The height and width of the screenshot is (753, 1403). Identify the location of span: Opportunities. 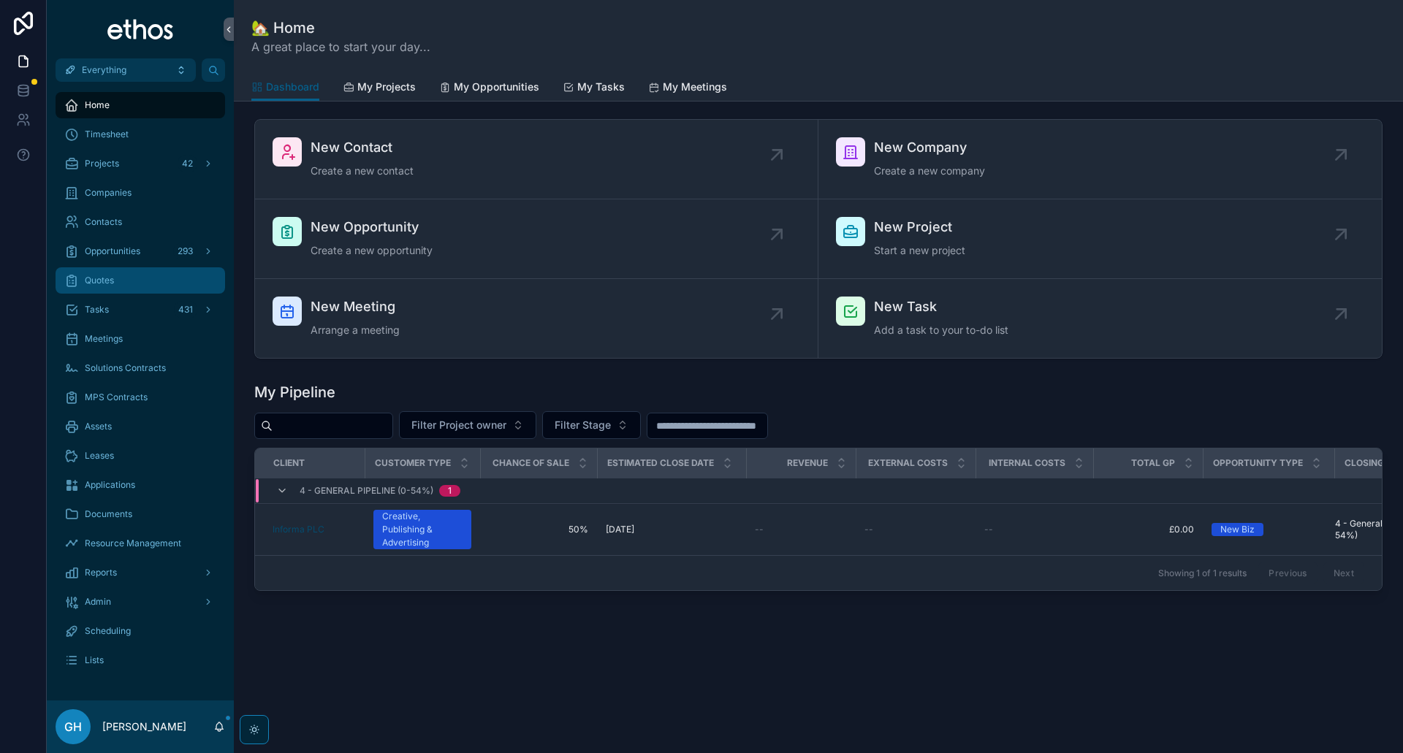
(113, 251).